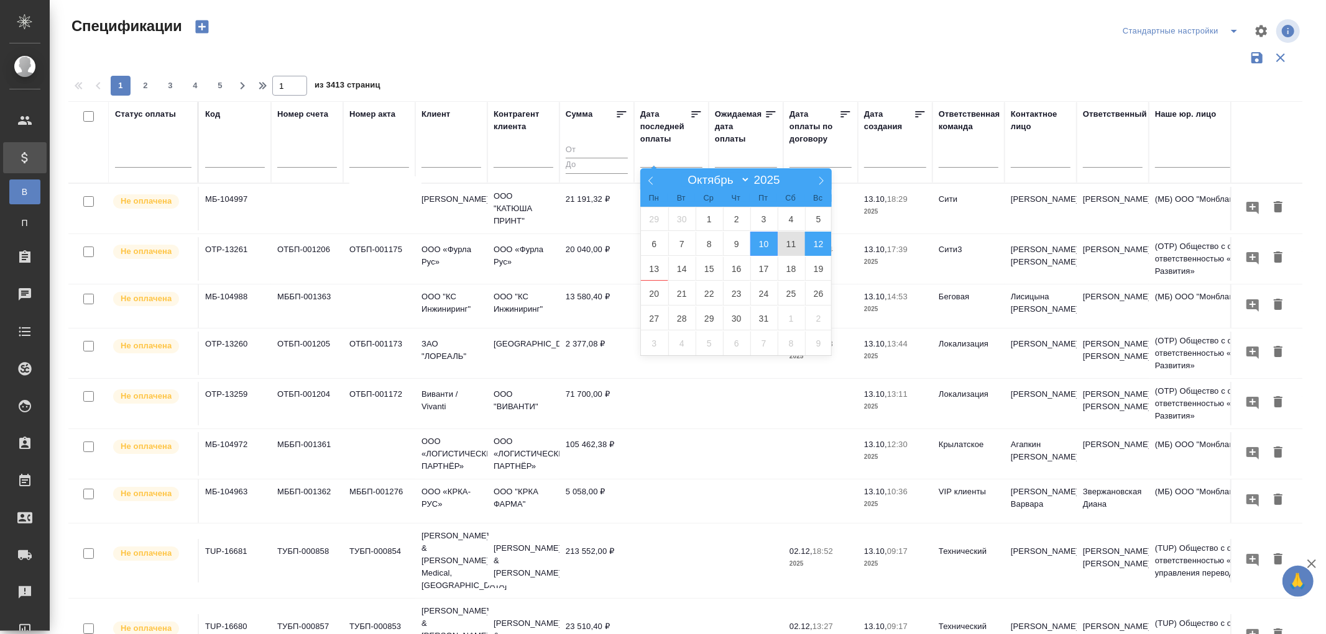 Image resolution: width=1326 pixels, height=634 pixels. What do you see at coordinates (818, 244) in the screenshot?
I see `span: Октябрь 12, 2025` at bounding box center [818, 244].